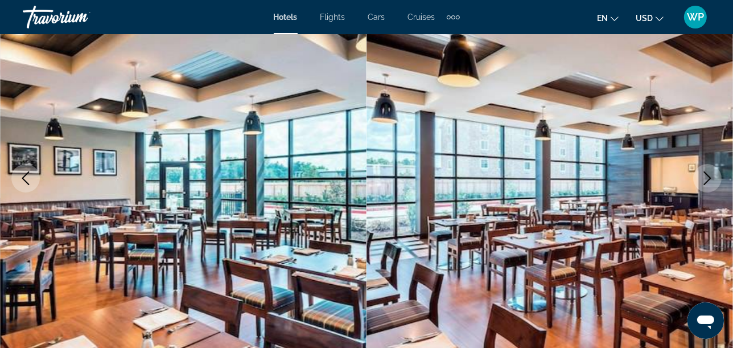 This screenshot has height=348, width=733. What do you see at coordinates (696, 17) in the screenshot?
I see `button: User Menu` at bounding box center [696, 17].